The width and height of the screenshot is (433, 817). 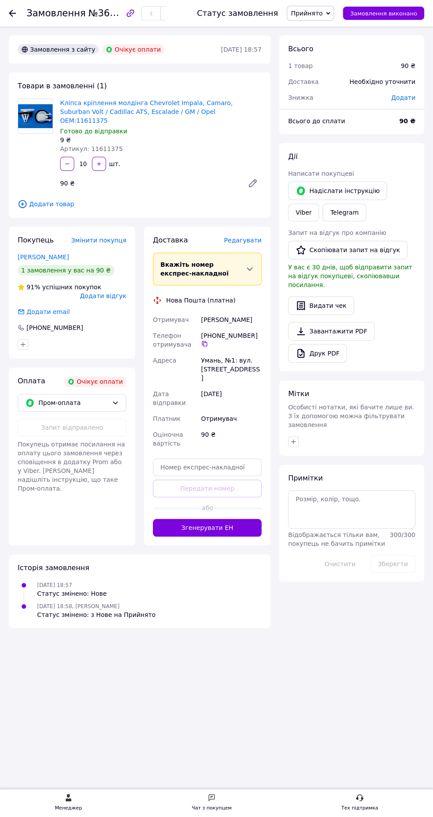 I want to click on span: Оціночна вартість, so click(x=168, y=439).